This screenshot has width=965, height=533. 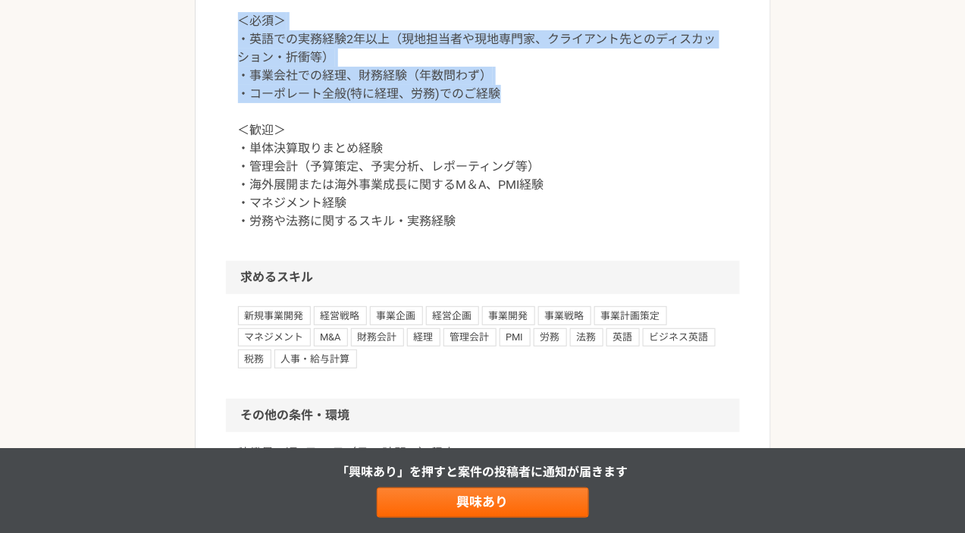 I want to click on span: 税務, so click(x=255, y=359).